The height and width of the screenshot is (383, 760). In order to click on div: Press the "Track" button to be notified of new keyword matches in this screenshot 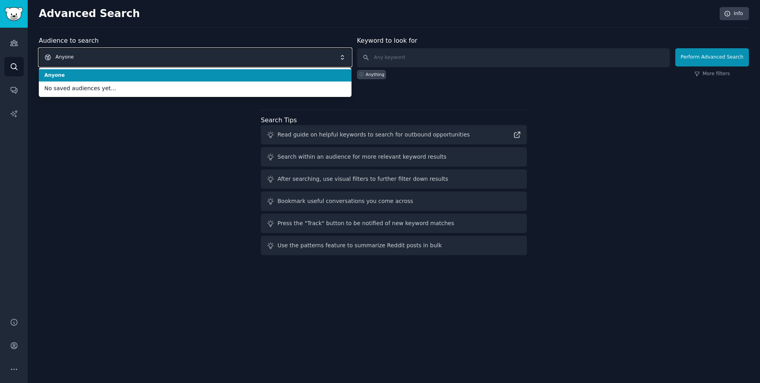, I will do `click(366, 223)`.